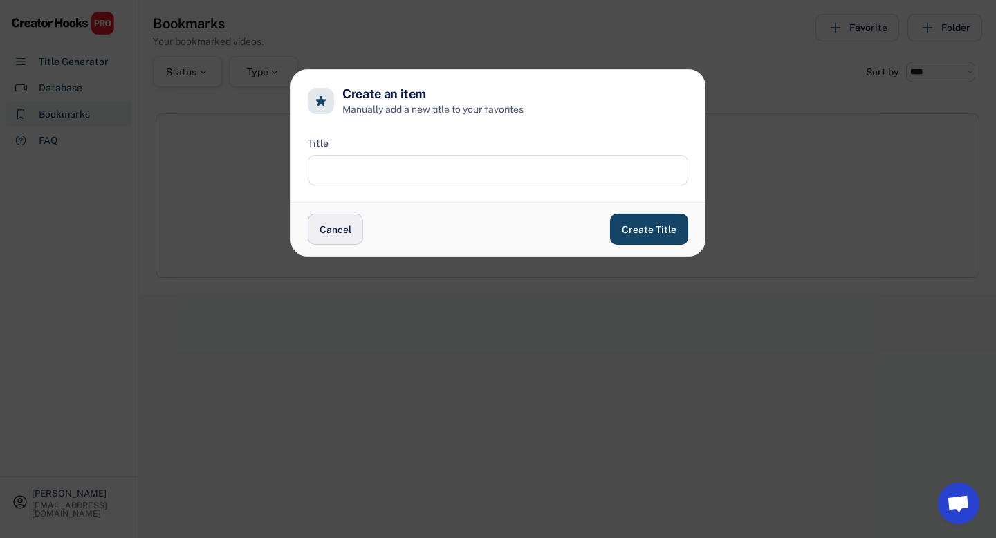 The height and width of the screenshot is (538, 996). What do you see at coordinates (959, 504) in the screenshot?
I see `a: Open chat` at bounding box center [959, 504].